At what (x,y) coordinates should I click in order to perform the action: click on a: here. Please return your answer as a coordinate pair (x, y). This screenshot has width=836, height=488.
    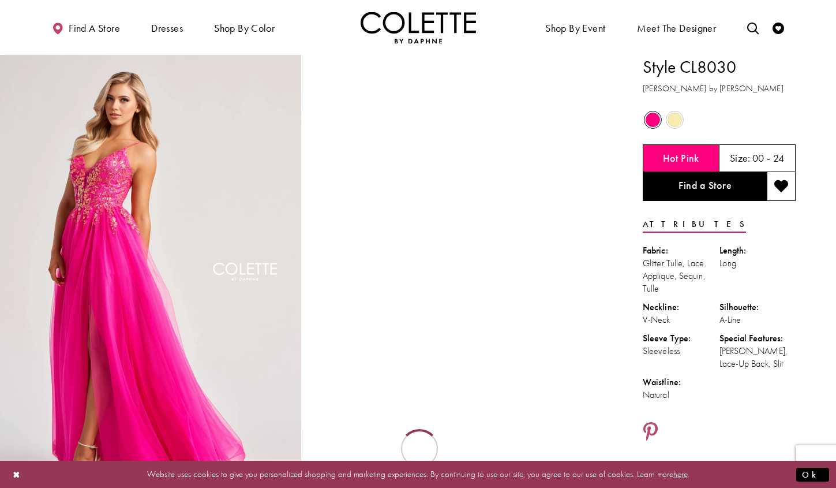
    Looking at the image, I should click on (680, 474).